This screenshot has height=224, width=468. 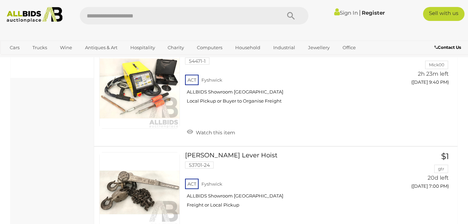 I want to click on a: Contact Us, so click(x=449, y=47).